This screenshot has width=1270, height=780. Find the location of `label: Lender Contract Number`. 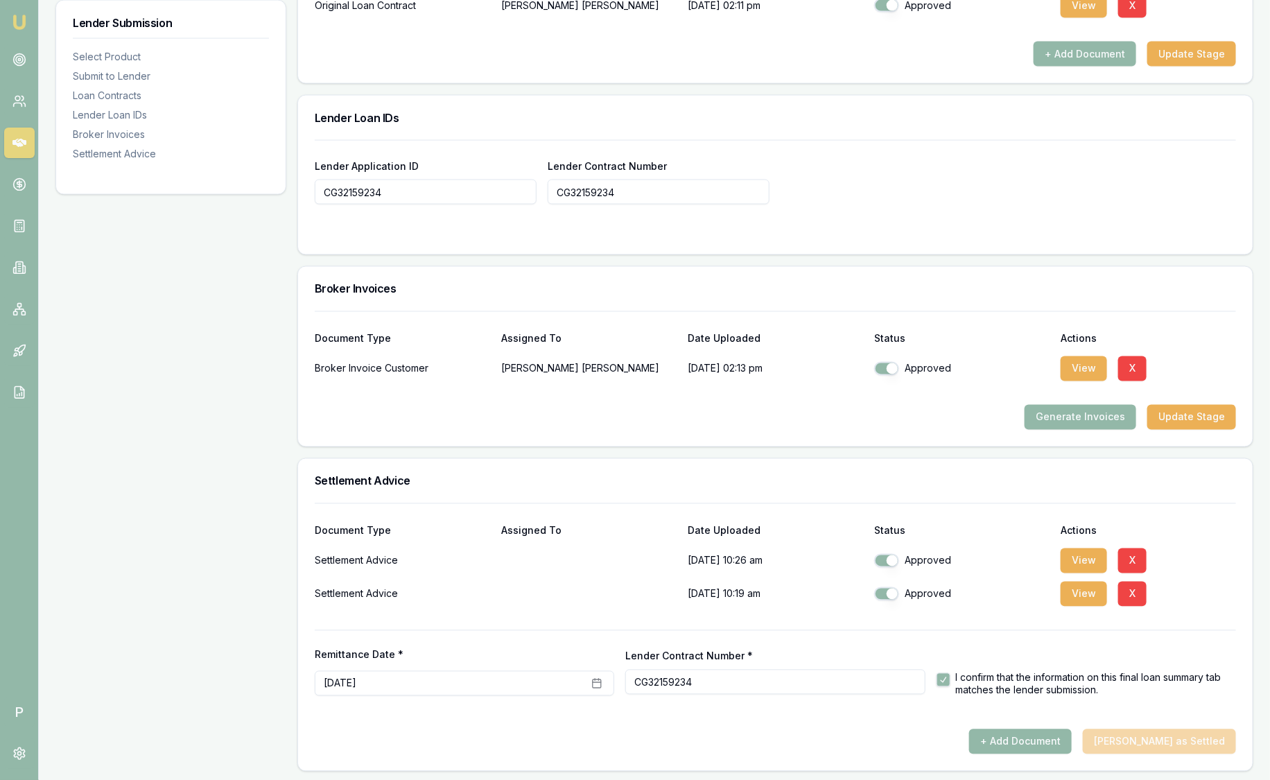

label: Lender Contract Number is located at coordinates (607, 166).